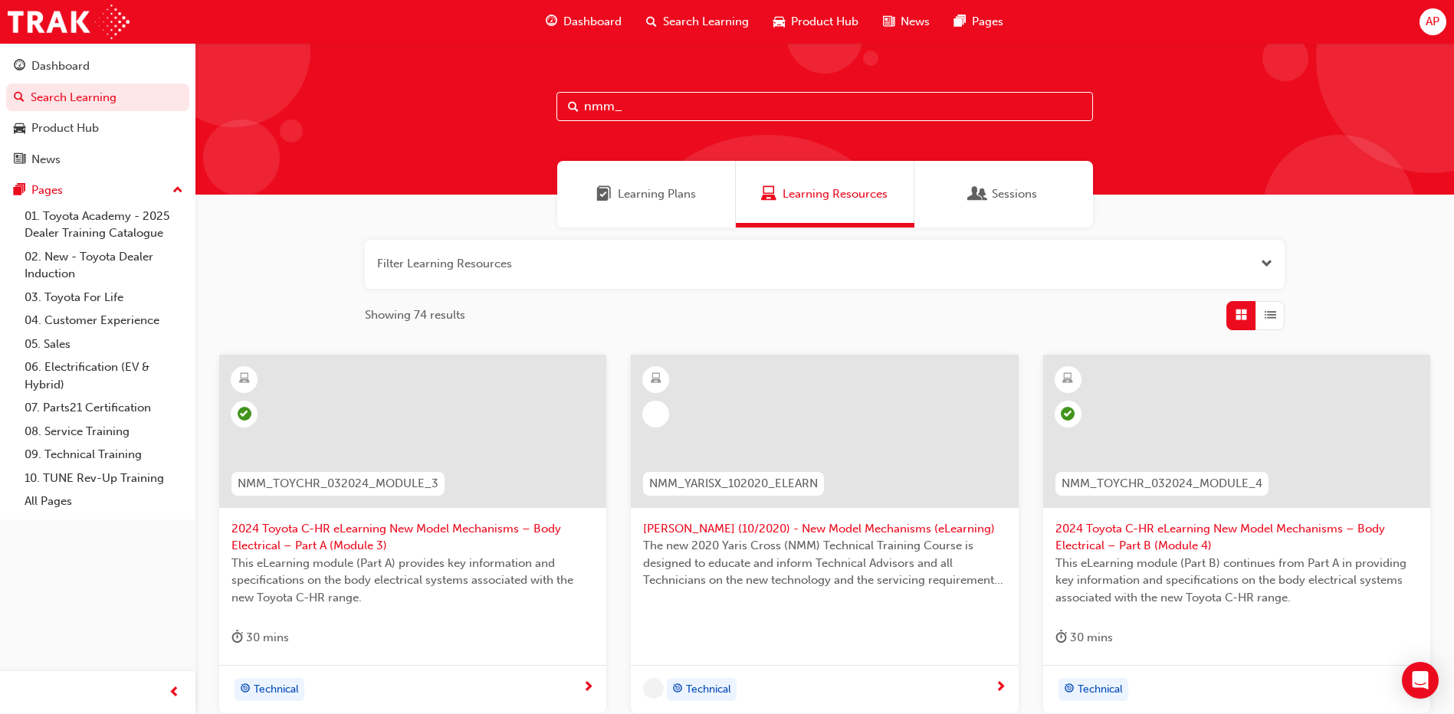 The height and width of the screenshot is (714, 1454). Describe the element at coordinates (706, 21) in the screenshot. I see `span: Search Learning` at that location.